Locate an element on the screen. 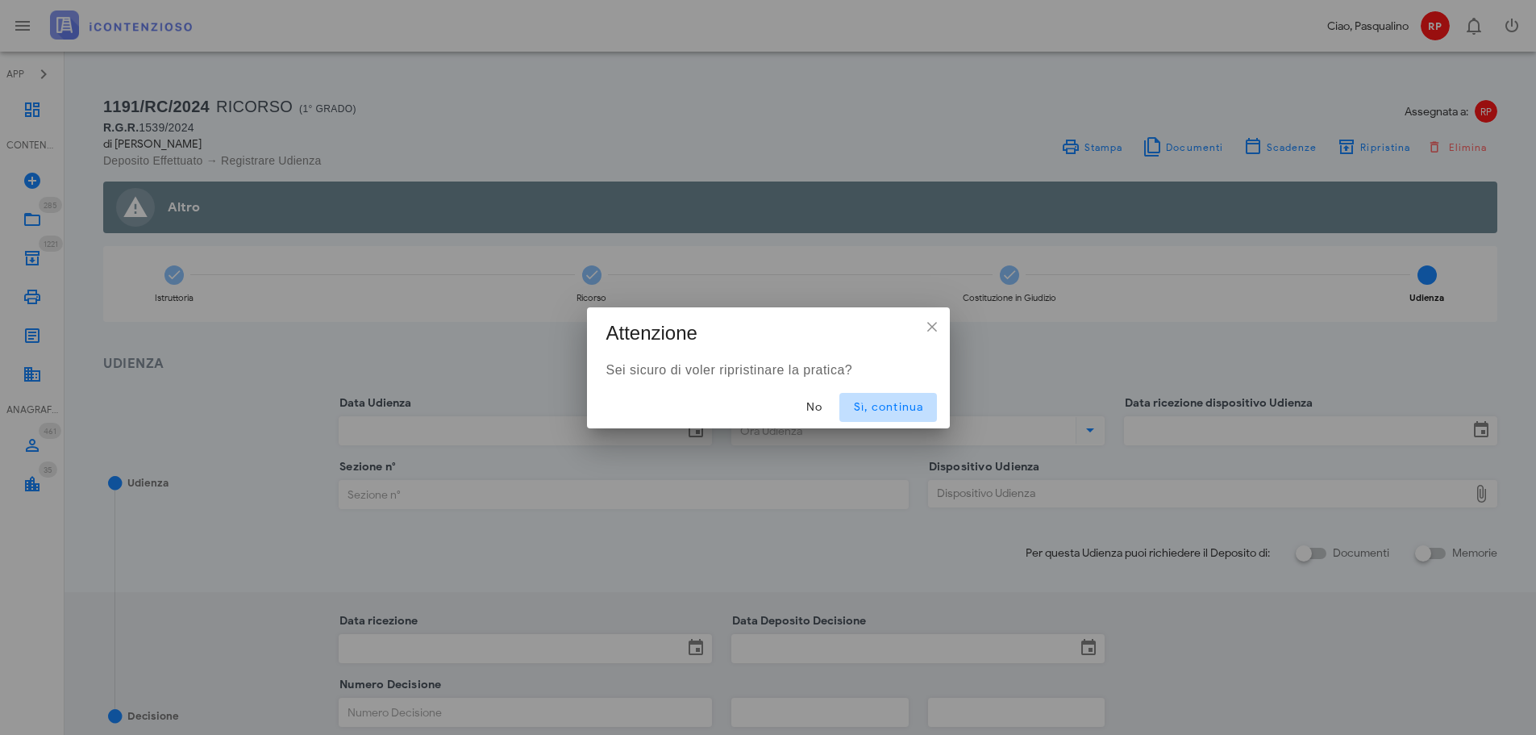 The width and height of the screenshot is (1536, 735). button: No is located at coordinates (814, 407).